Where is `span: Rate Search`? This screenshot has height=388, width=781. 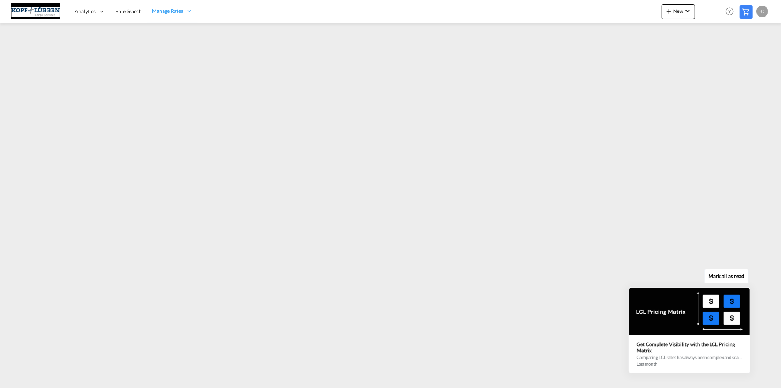 span: Rate Search is located at coordinates (129, 11).